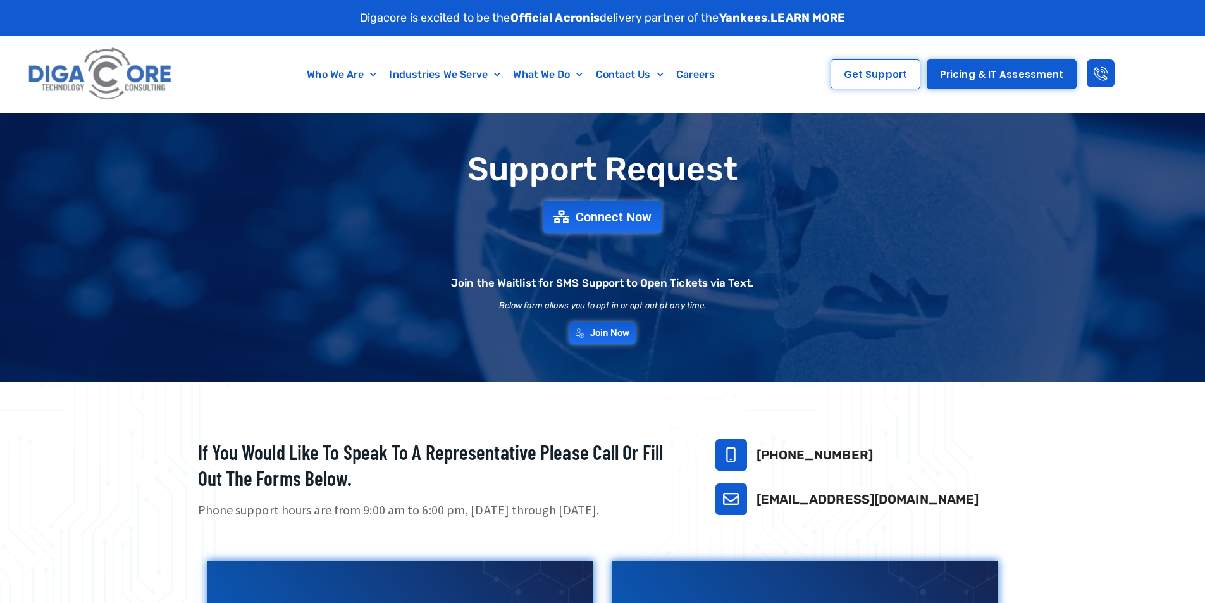 This screenshot has width=1205, height=603. Describe the element at coordinates (342, 75) in the screenshot. I see `a: Who We Are` at that location.